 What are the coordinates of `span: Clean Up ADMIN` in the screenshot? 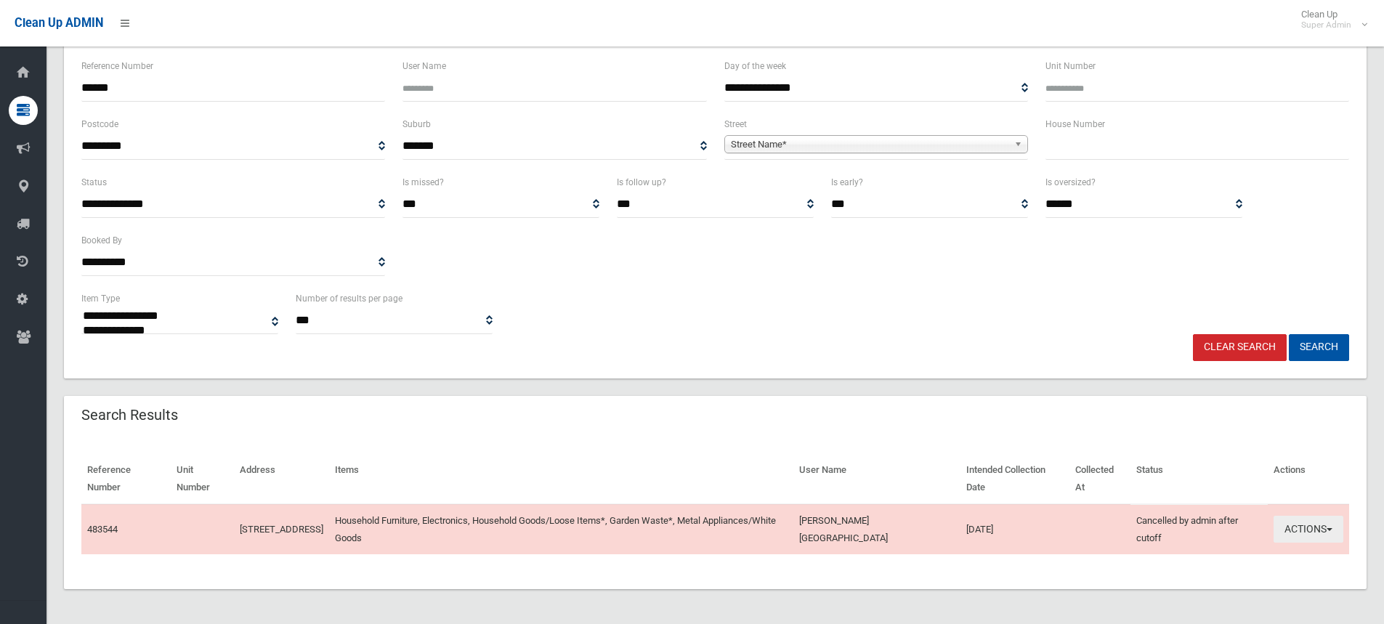 It's located at (59, 23).